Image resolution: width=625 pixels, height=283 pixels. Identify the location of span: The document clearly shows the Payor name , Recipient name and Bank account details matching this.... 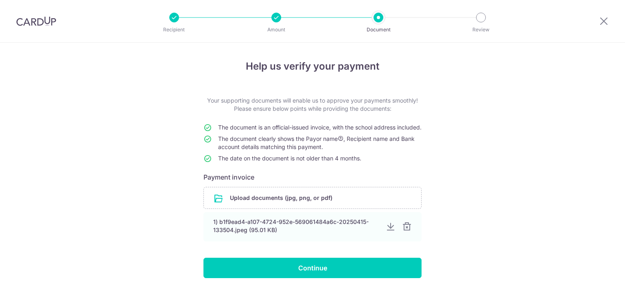
(316, 143).